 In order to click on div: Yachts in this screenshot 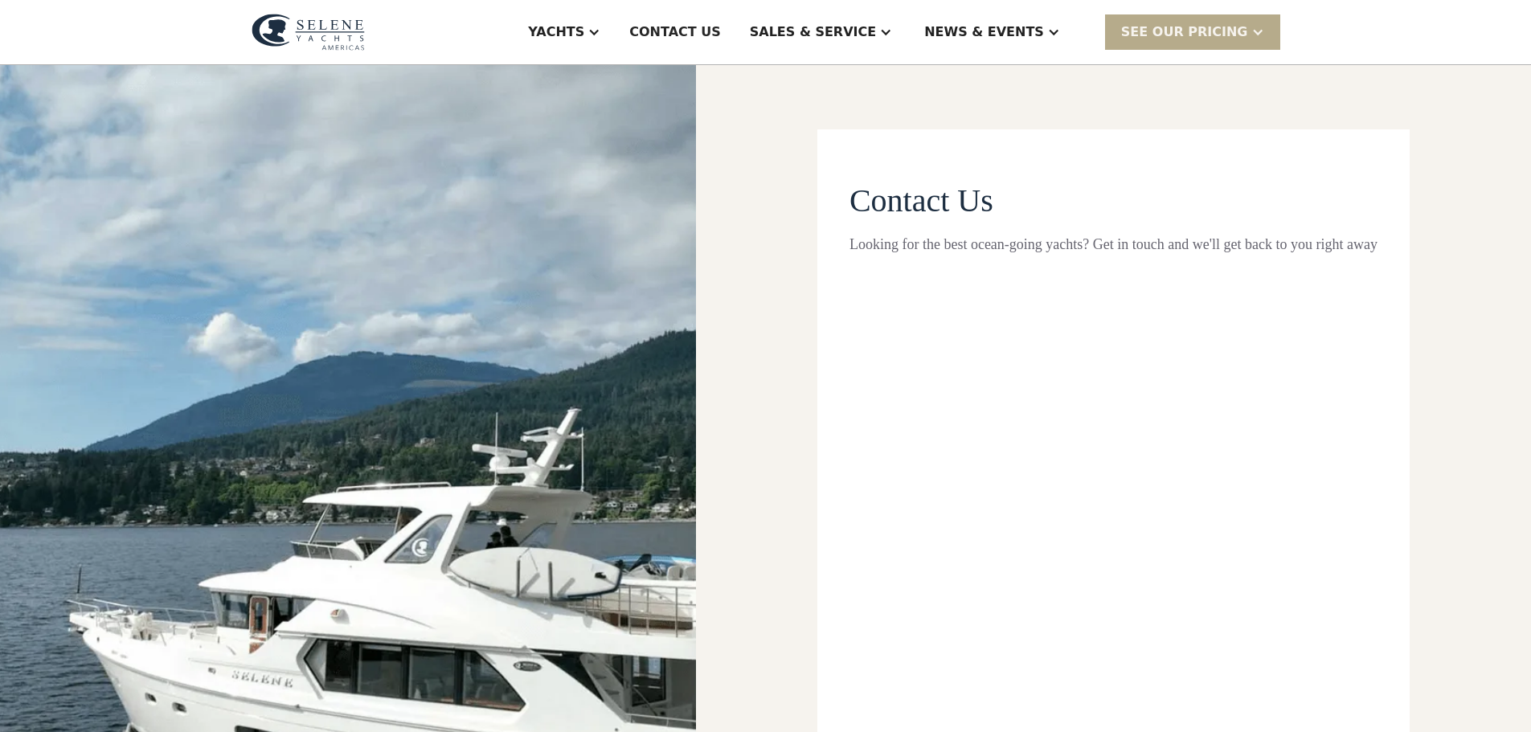, I will do `click(556, 32)`.